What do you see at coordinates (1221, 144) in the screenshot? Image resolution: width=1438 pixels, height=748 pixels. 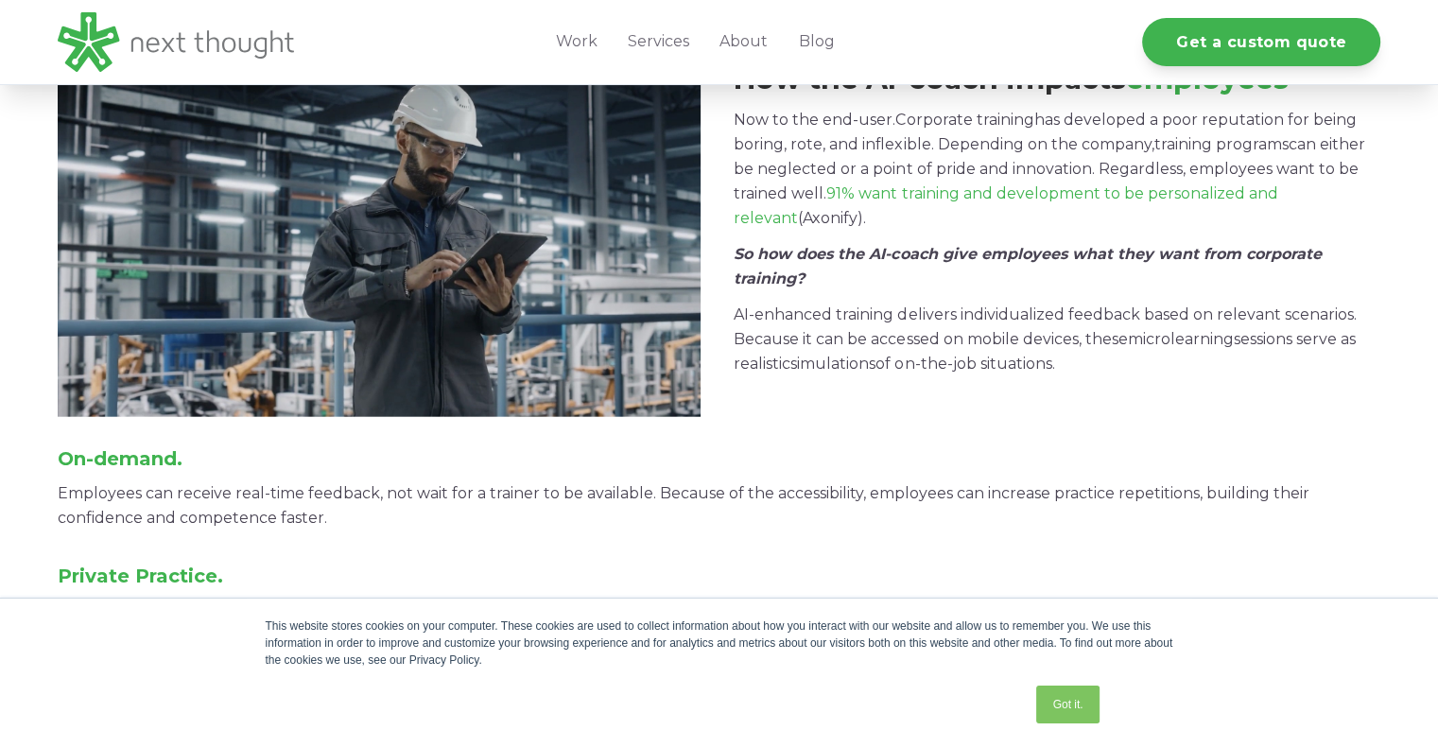 I see `span: training programs` at bounding box center [1221, 144].